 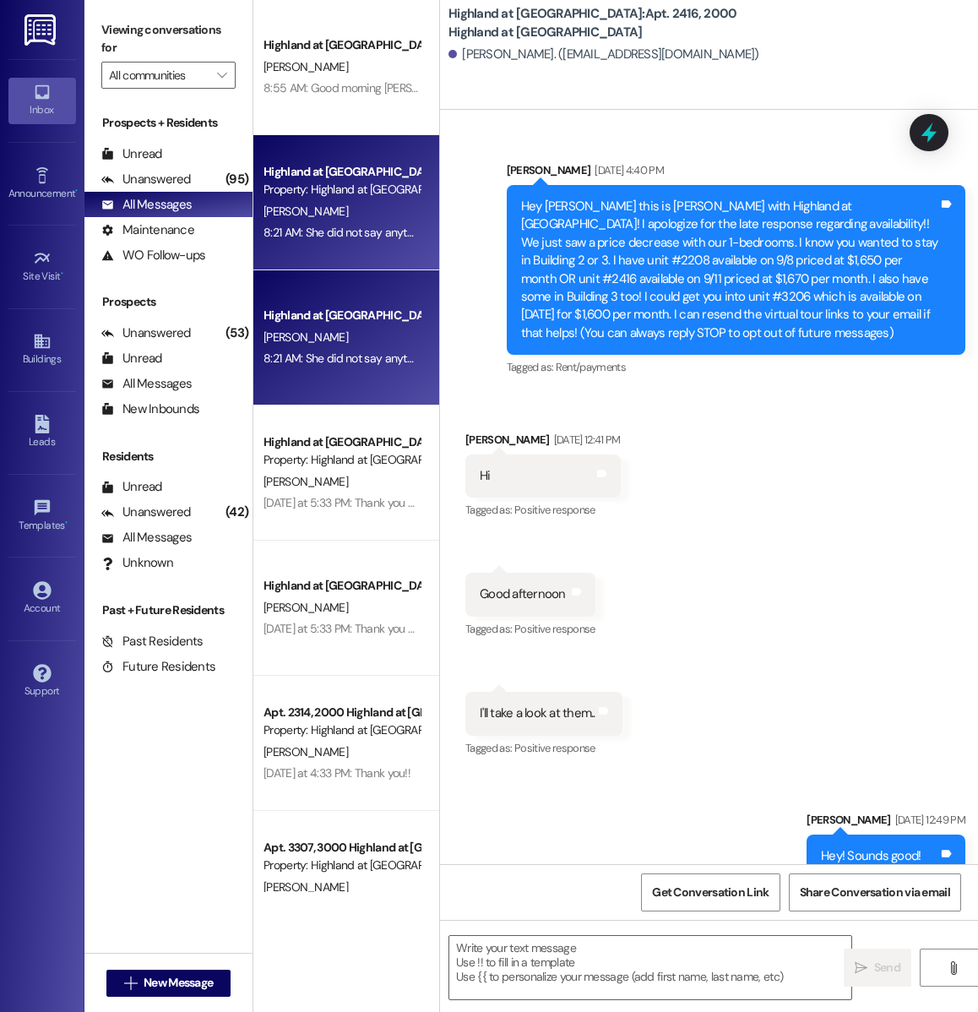 I want to click on button: Get Conversation Link, so click(x=710, y=892).